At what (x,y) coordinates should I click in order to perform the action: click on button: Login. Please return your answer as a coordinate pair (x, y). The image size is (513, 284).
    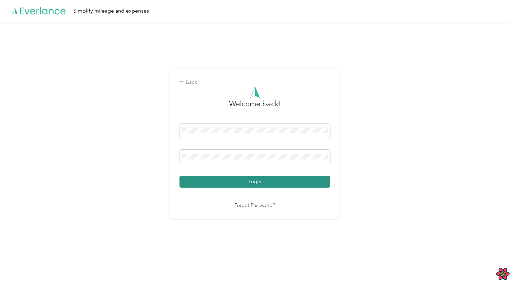
    Looking at the image, I should click on (255, 181).